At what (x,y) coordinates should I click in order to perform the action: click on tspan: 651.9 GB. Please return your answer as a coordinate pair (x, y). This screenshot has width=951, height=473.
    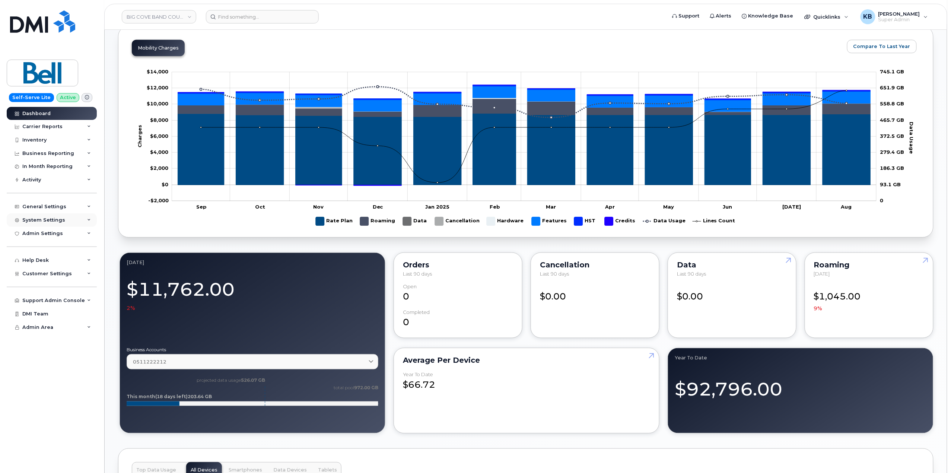
    Looking at the image, I should click on (892, 88).